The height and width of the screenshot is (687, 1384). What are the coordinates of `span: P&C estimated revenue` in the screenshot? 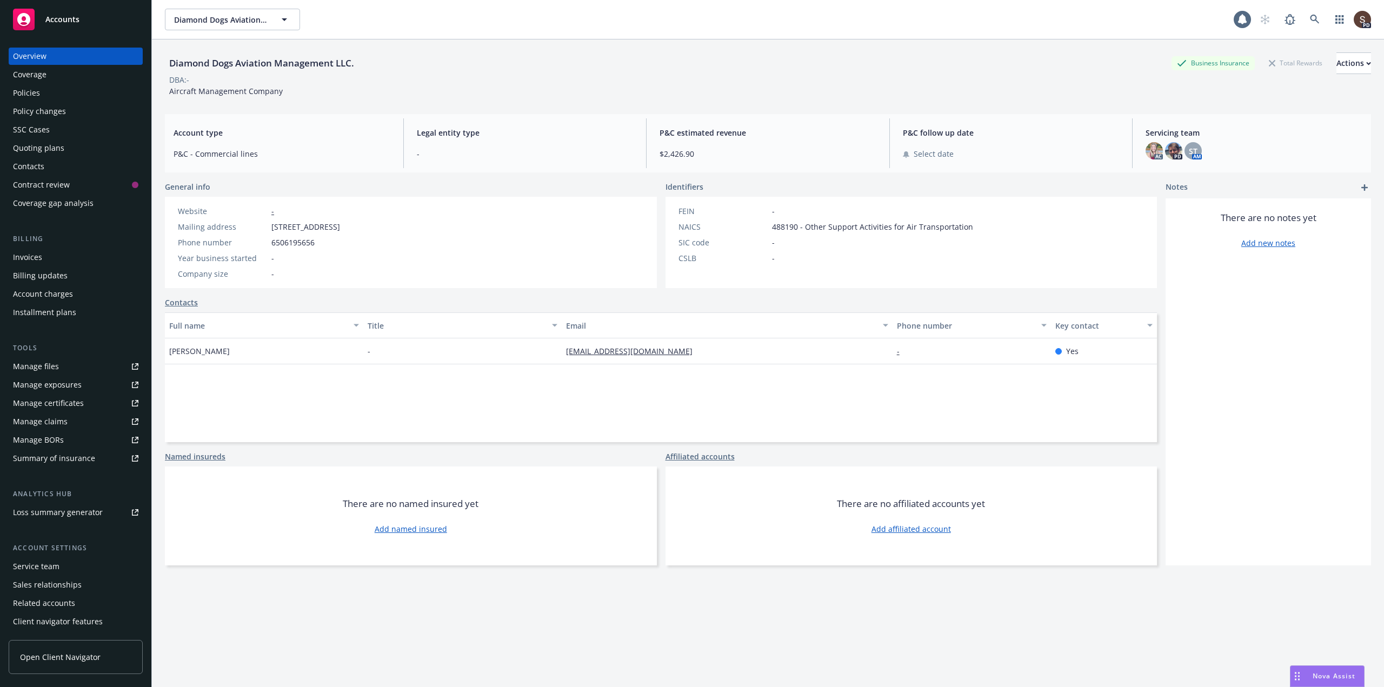 It's located at (768, 132).